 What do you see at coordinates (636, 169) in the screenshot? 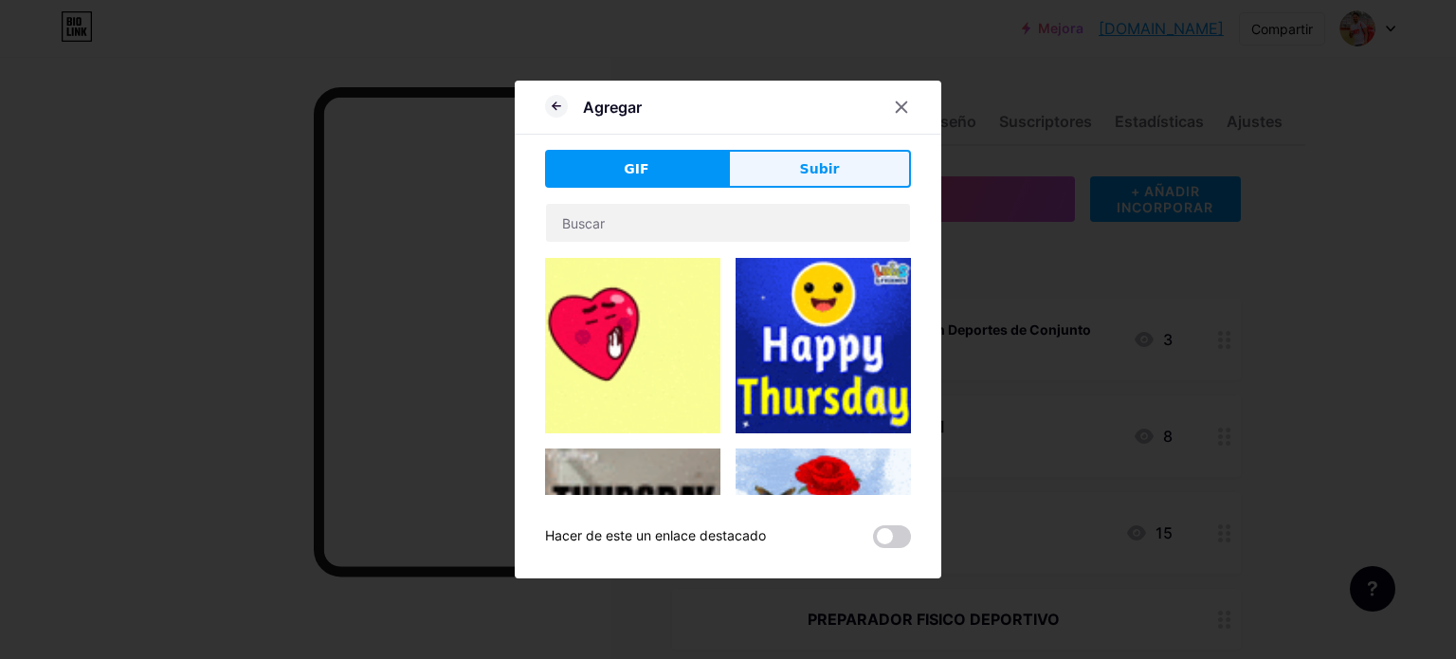
I see `font: GIF` at bounding box center [636, 169].